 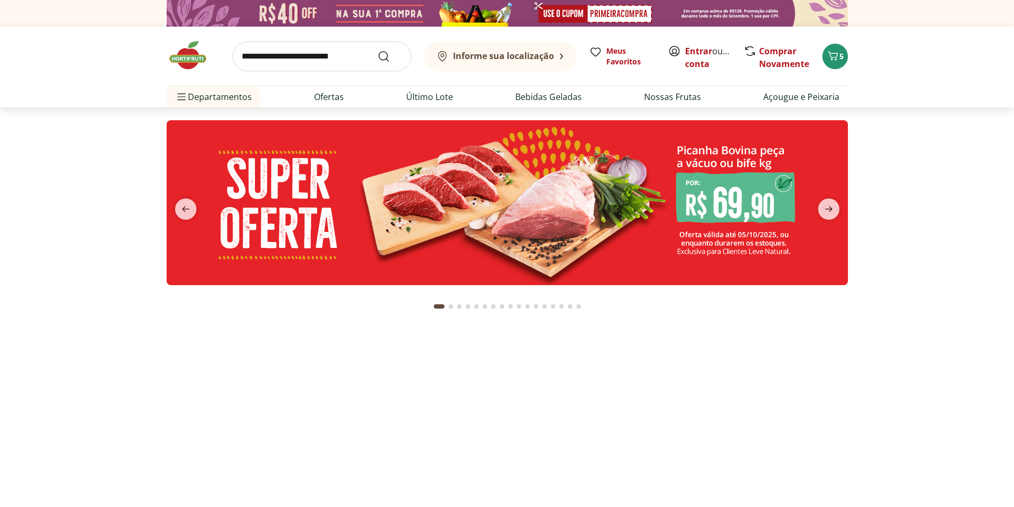 What do you see at coordinates (329, 97) in the screenshot?
I see `a: Ofertas` at bounding box center [329, 97].